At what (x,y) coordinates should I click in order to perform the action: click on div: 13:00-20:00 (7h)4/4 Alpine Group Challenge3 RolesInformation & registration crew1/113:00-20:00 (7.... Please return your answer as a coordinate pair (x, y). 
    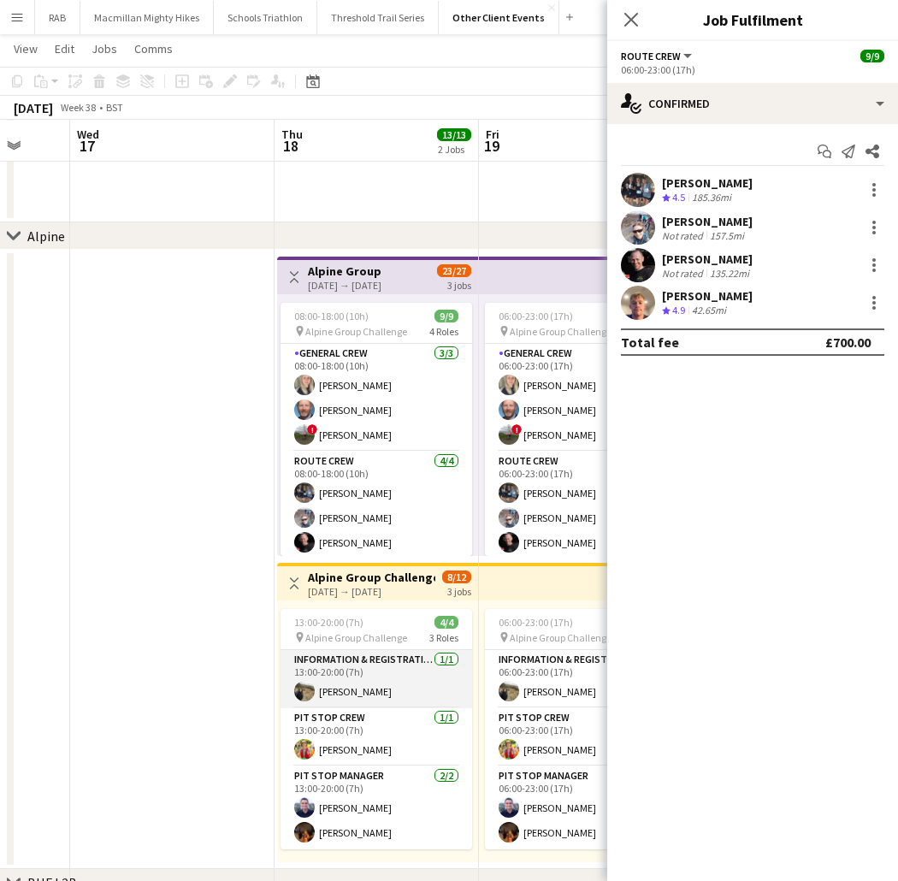
    Looking at the image, I should click on (376, 729).